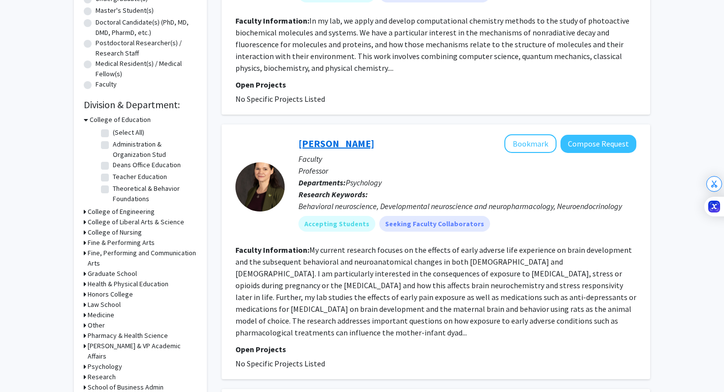 This screenshot has width=724, height=392. Describe the element at coordinates (140, 105) in the screenshot. I see `h2: Division & Department:` at that location.